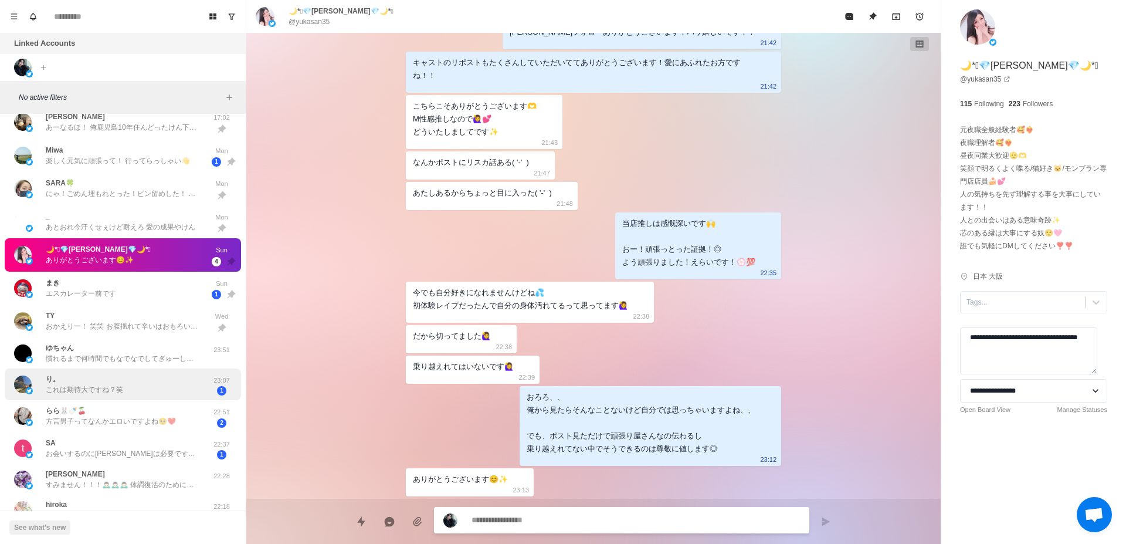 Image resolution: width=1126 pixels, height=544 pixels. I want to click on p: 22:28, so click(222, 476).